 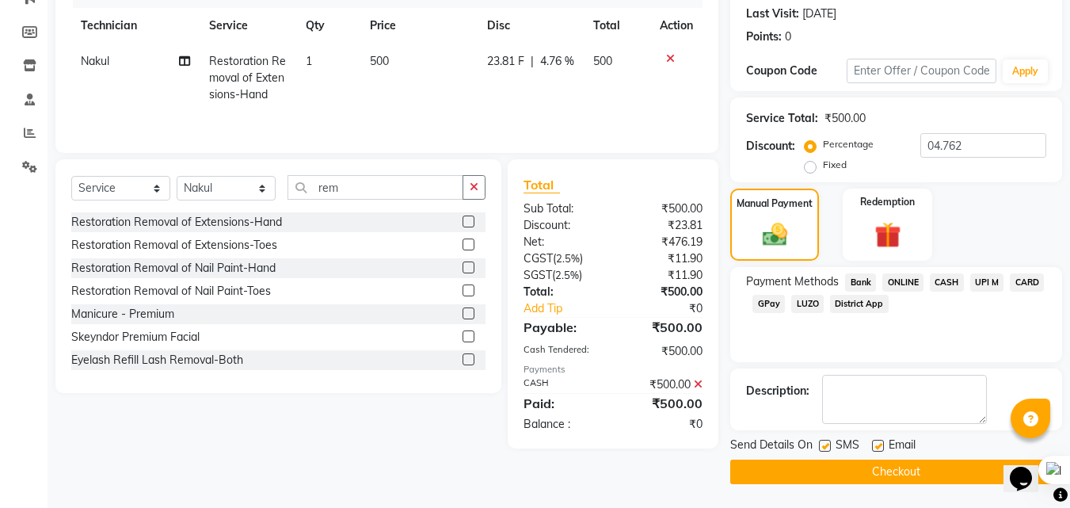 What do you see at coordinates (95, 61) in the screenshot?
I see `span: Nakul` at bounding box center [95, 61].